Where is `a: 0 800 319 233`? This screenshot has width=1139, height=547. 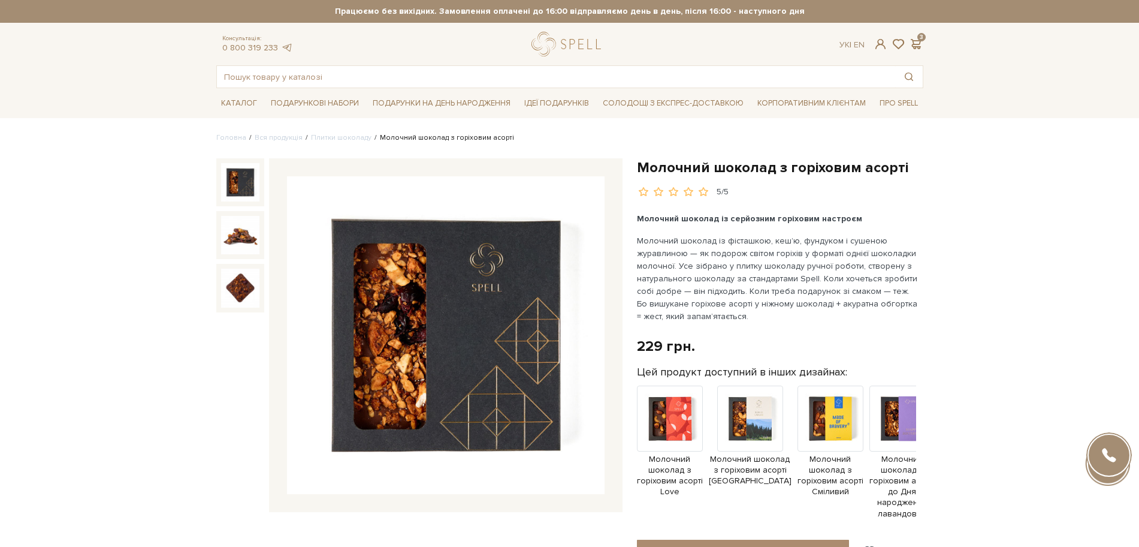
a: 0 800 319 233 is located at coordinates (250, 47).